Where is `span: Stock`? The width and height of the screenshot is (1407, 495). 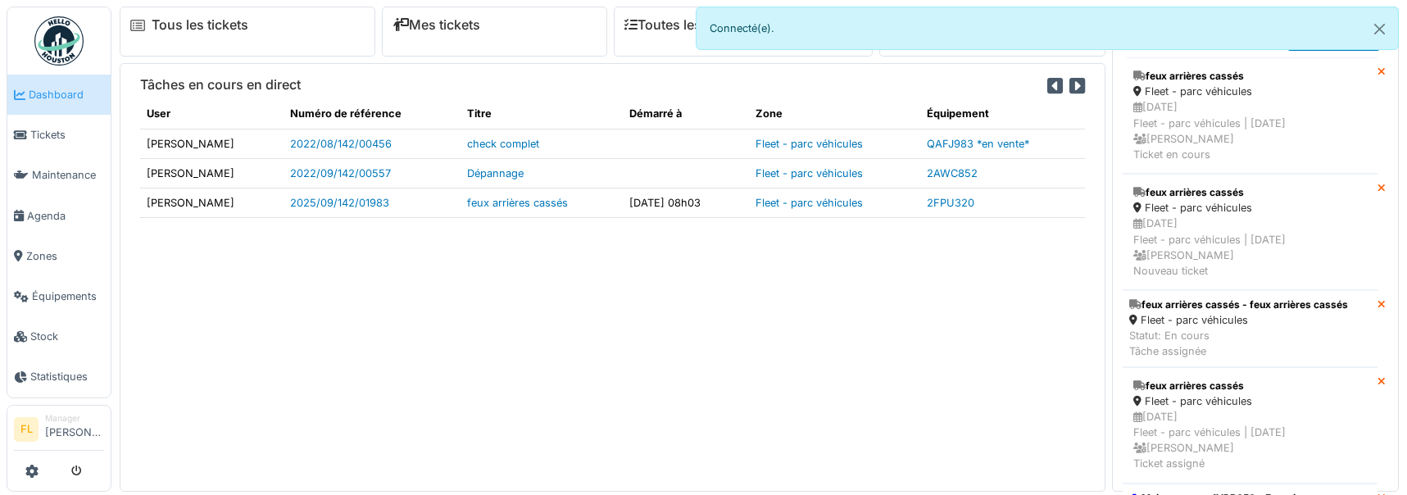
span: Stock is located at coordinates (67, 336).